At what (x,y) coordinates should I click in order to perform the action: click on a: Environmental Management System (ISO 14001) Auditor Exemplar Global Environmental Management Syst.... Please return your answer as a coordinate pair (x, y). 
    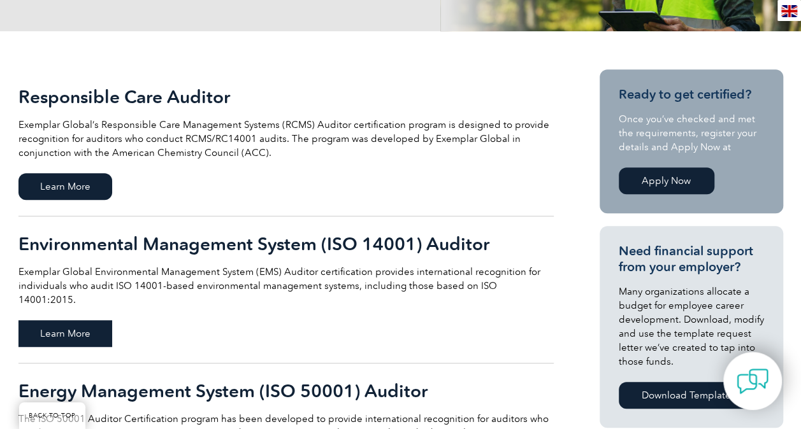
    Looking at the image, I should click on (286, 290).